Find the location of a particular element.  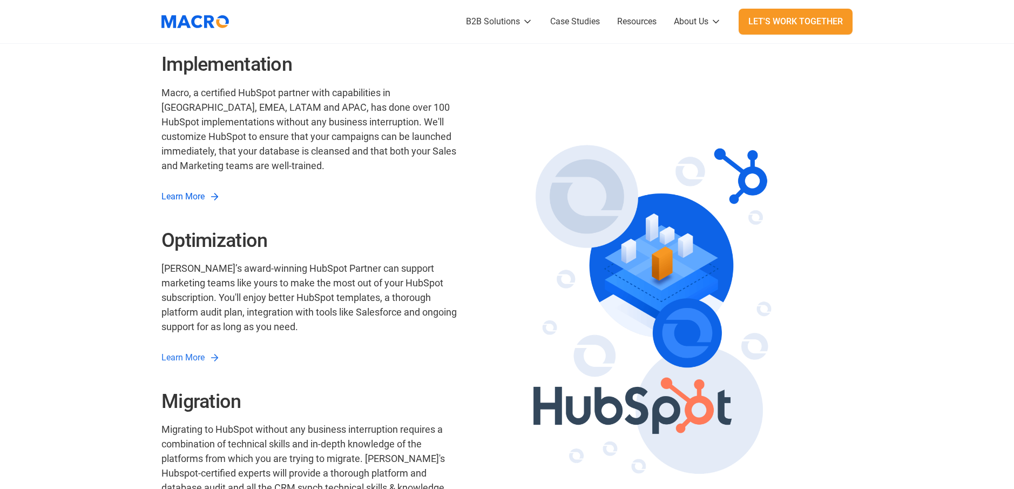

img: Macromator Logo is located at coordinates (195, 22).